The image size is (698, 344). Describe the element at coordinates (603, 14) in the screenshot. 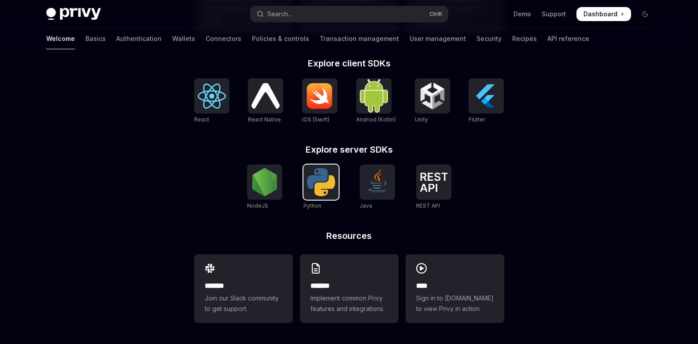

I see `a: Dashboard` at that location.